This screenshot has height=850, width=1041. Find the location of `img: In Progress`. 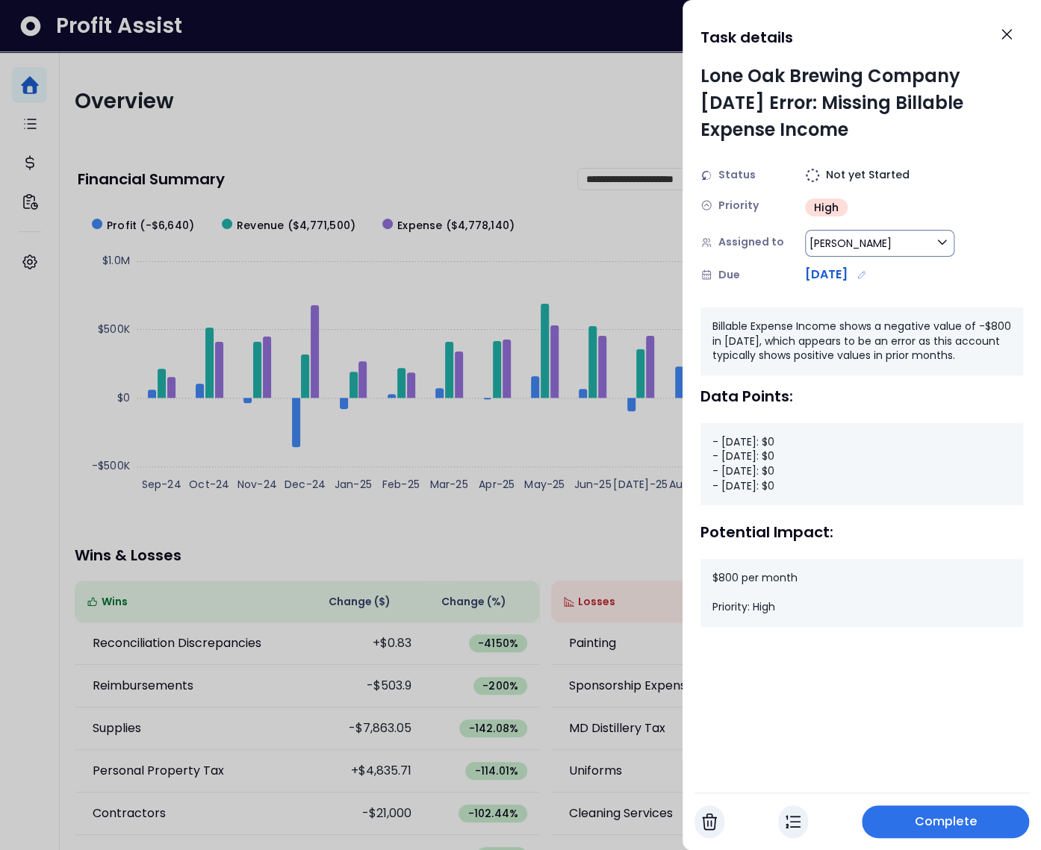

img: In Progress is located at coordinates (793, 822).